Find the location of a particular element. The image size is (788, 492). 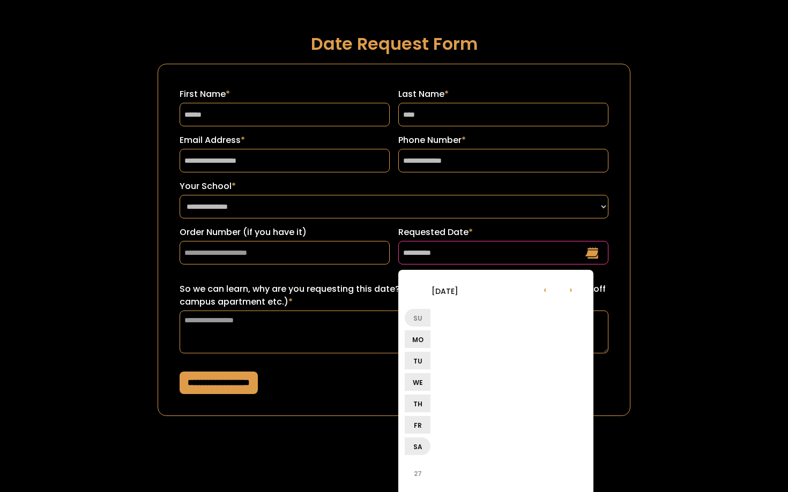

h1: Date Request Form is located at coordinates (394, 43).